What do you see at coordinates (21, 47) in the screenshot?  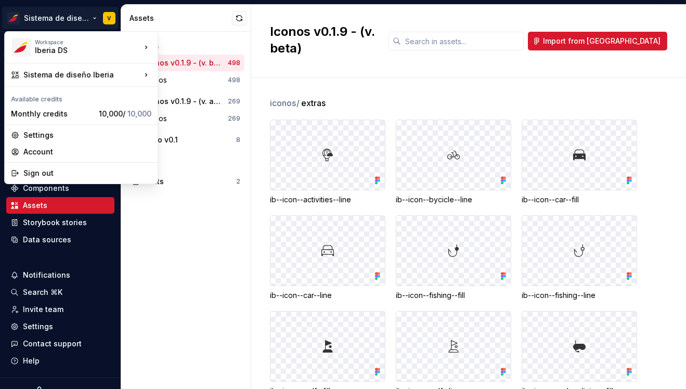 I see `img: 55604660-494d-44a9-beb2-692398e9940a.png` at bounding box center [21, 47].